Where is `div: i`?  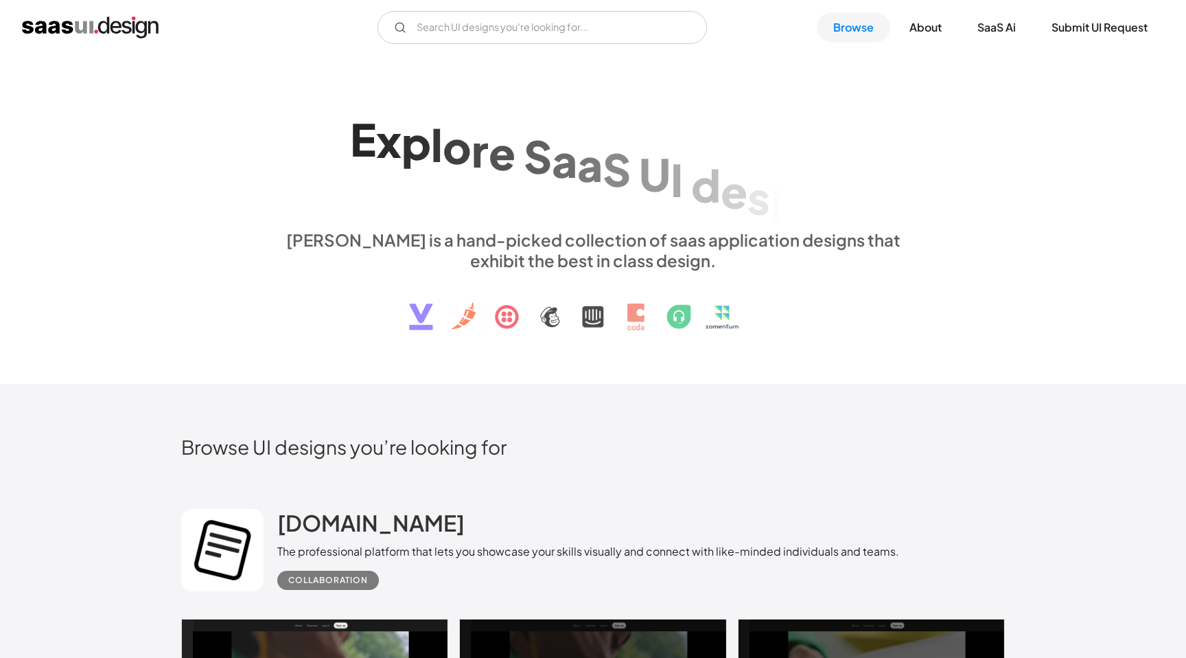
div: i is located at coordinates (776, 204).